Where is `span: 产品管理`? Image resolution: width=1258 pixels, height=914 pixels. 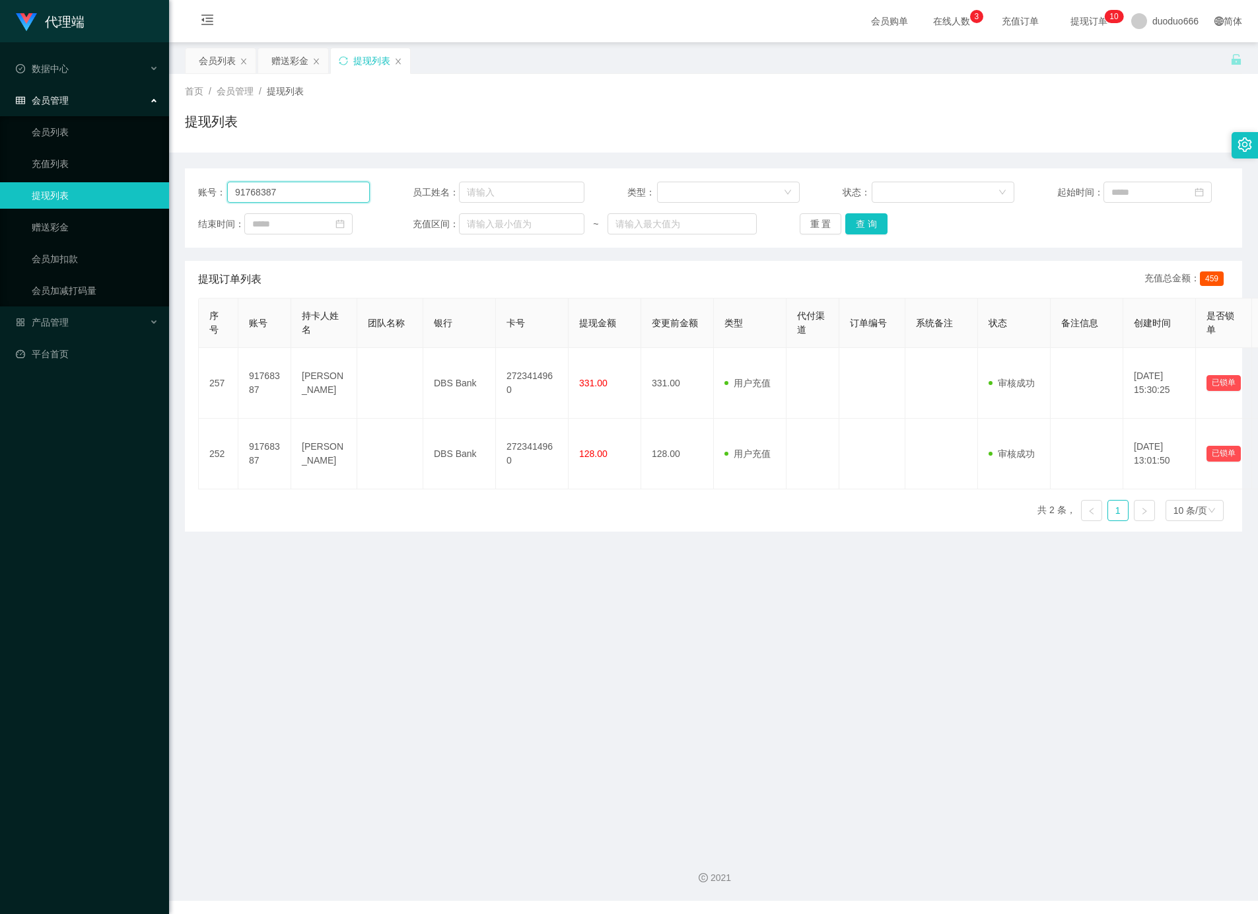 span: 产品管理 is located at coordinates (42, 322).